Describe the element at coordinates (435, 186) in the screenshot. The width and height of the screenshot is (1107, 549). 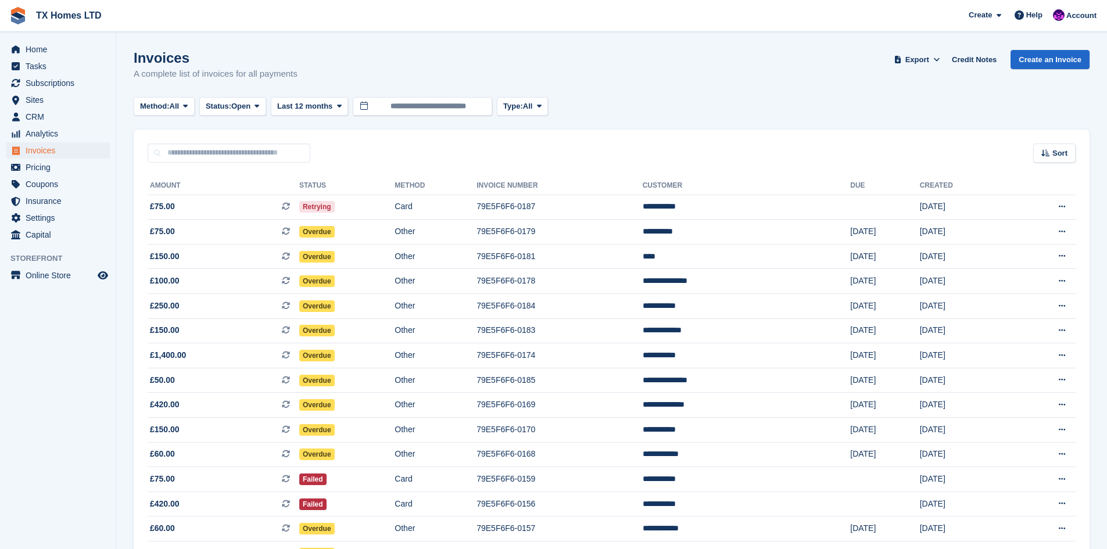
I see `th: Method` at that location.